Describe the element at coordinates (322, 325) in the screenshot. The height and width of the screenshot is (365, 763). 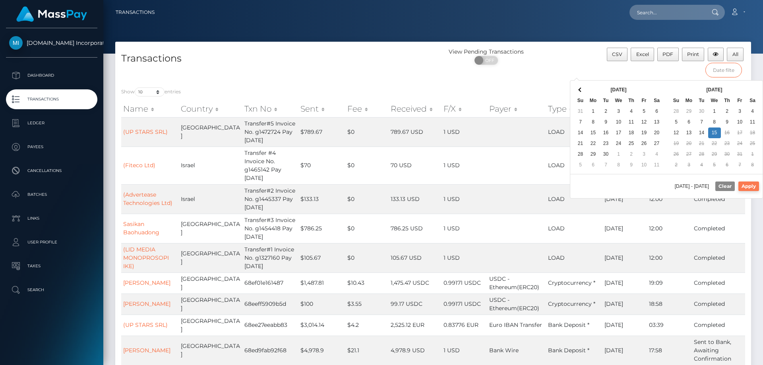
I see `td: $3,014.14` at that location.